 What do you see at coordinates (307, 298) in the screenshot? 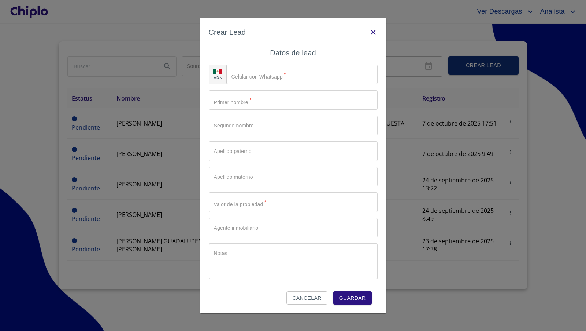
I see `span: Cancelar` at bounding box center [307, 298].